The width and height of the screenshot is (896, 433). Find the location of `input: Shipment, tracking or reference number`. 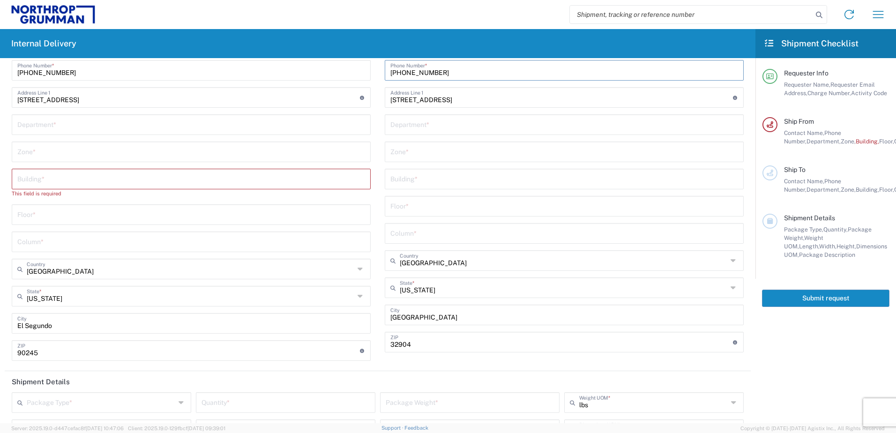

input: Shipment, tracking or reference number is located at coordinates (692, 15).